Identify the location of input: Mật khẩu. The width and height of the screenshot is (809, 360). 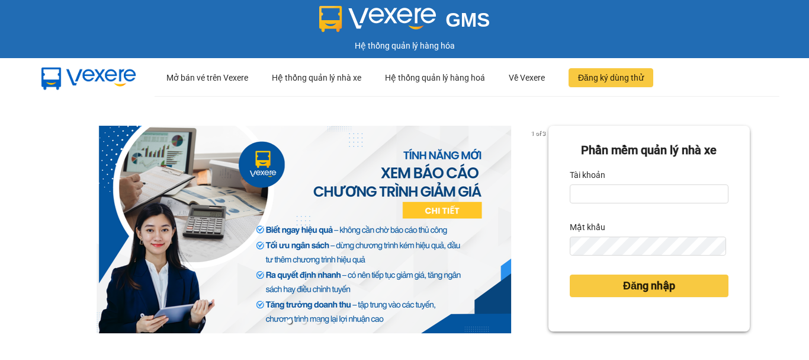
(648, 246).